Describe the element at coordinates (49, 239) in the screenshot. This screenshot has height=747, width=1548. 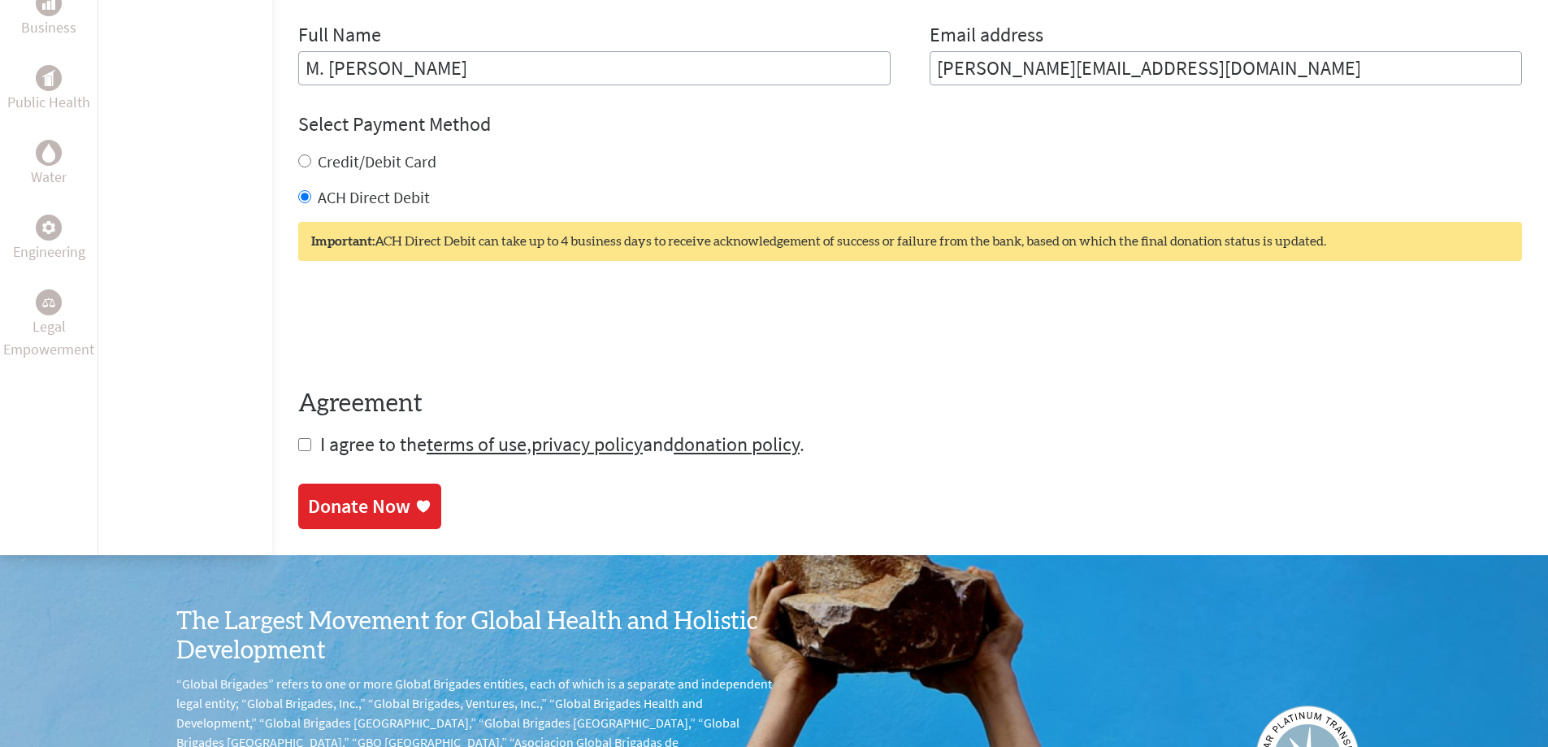
I see `a: EngineeringEngineering` at that location.